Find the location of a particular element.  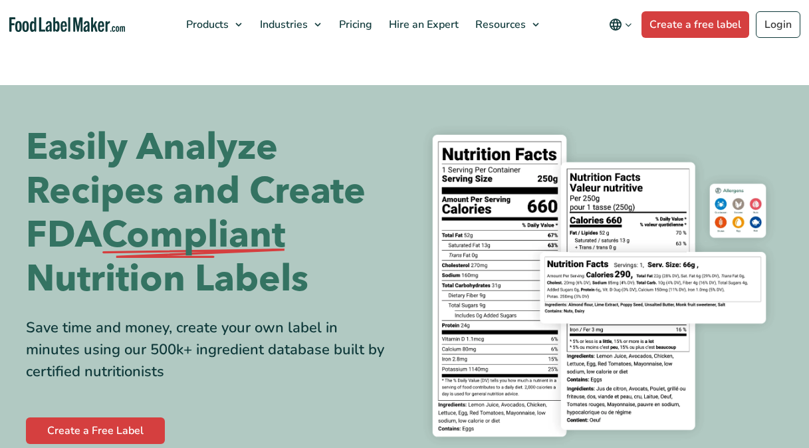

a: Create a Free Label is located at coordinates (95, 431).